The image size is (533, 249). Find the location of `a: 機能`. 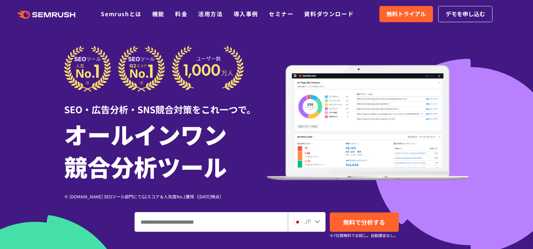

a: 機能 is located at coordinates (158, 14).